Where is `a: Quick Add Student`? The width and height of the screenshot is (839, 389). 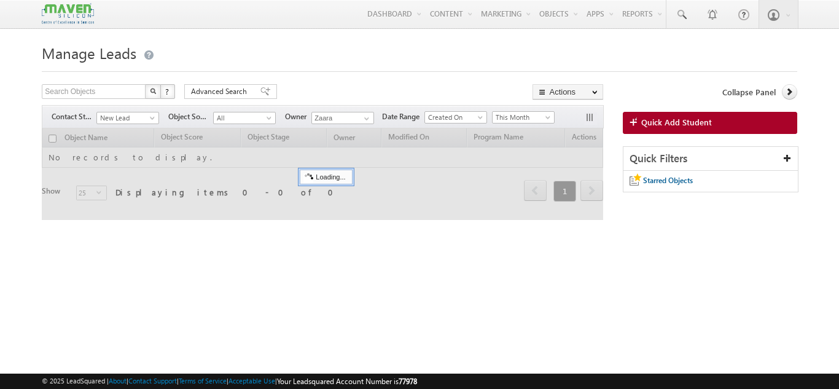 a: Quick Add Student is located at coordinates (710, 123).